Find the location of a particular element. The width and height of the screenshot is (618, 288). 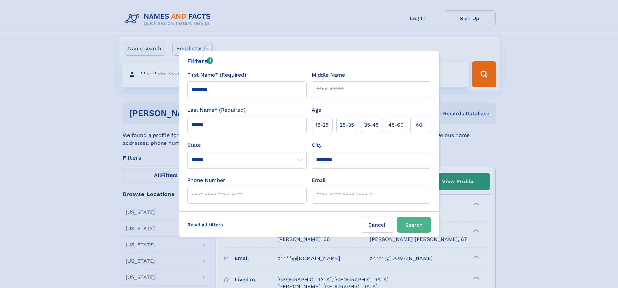

label: First Name* (Required) is located at coordinates (217, 75).